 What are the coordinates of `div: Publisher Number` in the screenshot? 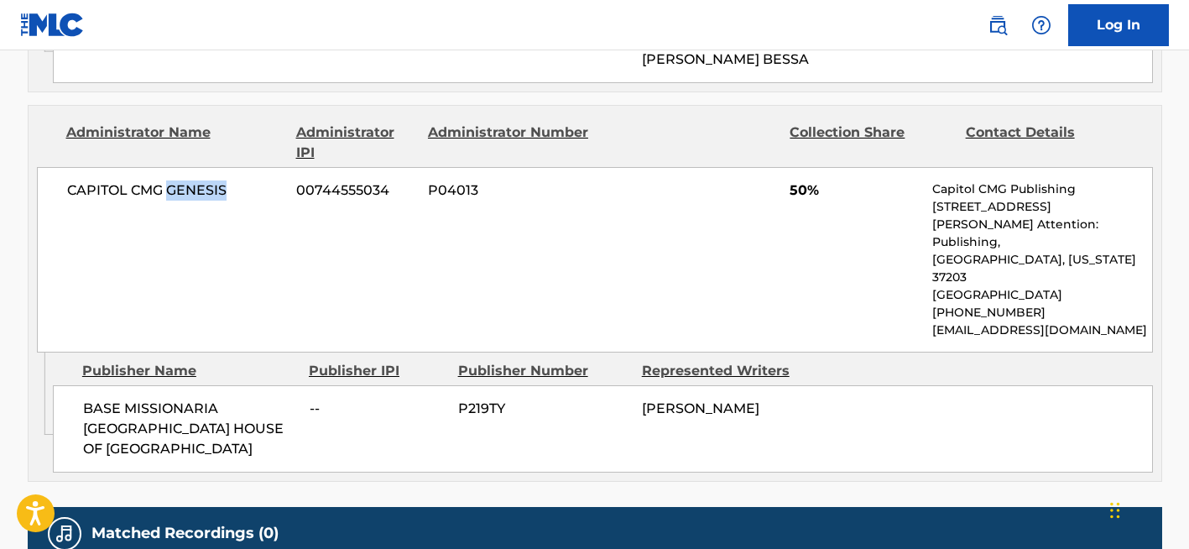 It's located at (544, 371).